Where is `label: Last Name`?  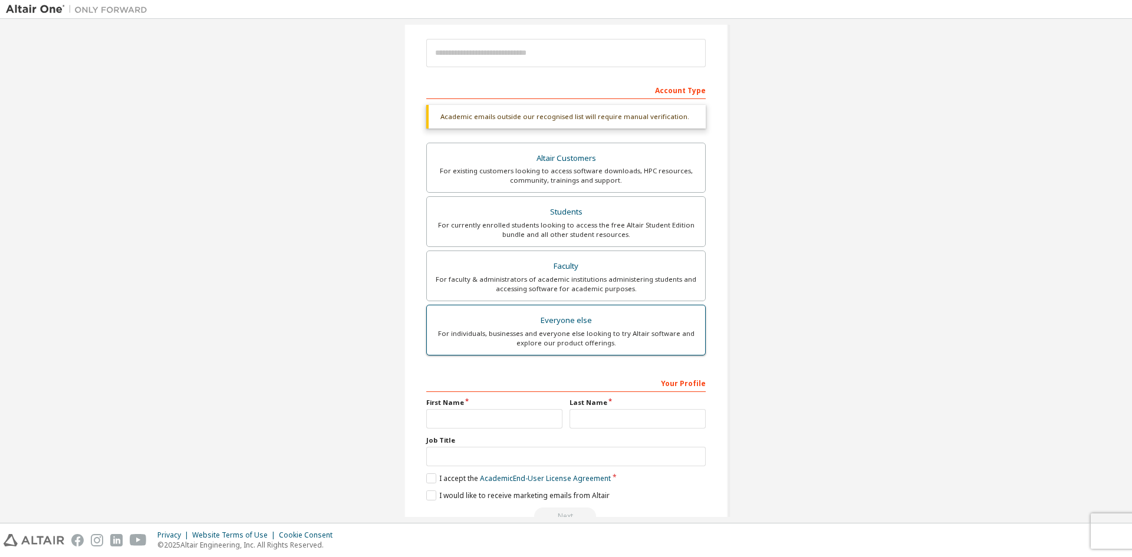 label: Last Name is located at coordinates (637, 403).